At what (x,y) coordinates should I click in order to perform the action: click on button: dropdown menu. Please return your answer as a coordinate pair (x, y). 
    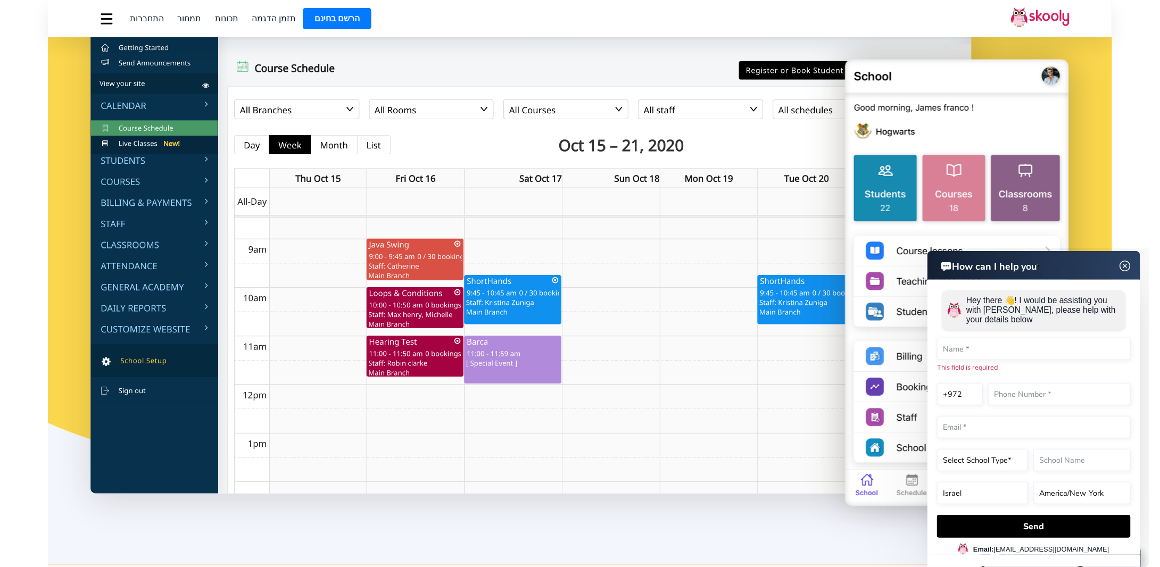
    Looking at the image, I should click on (106, 19).